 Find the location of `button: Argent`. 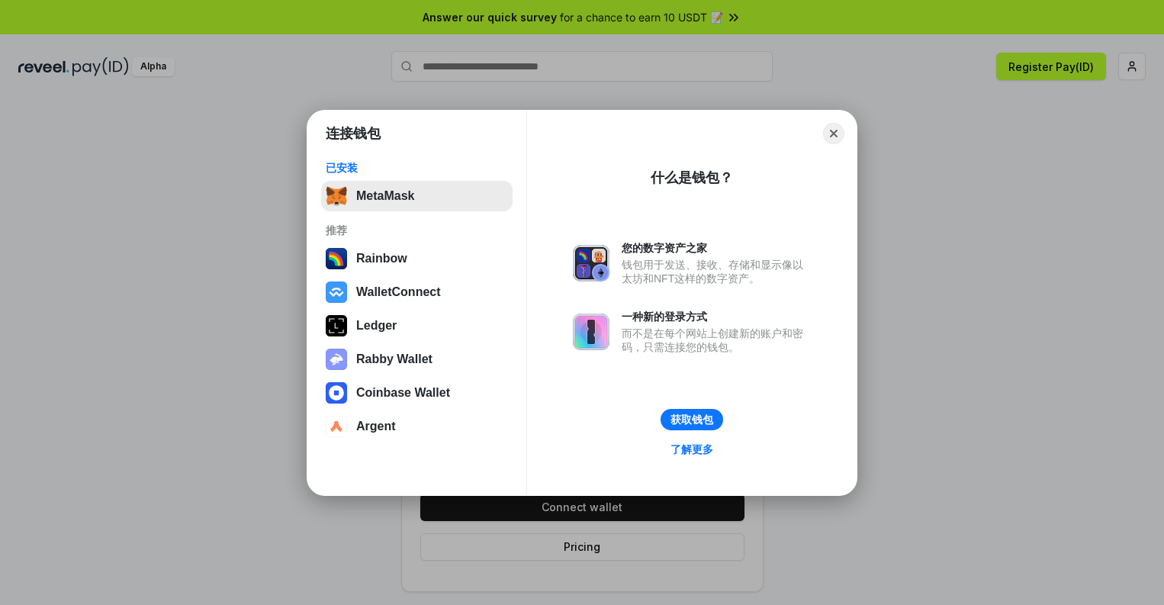

button: Argent is located at coordinates (416, 426).